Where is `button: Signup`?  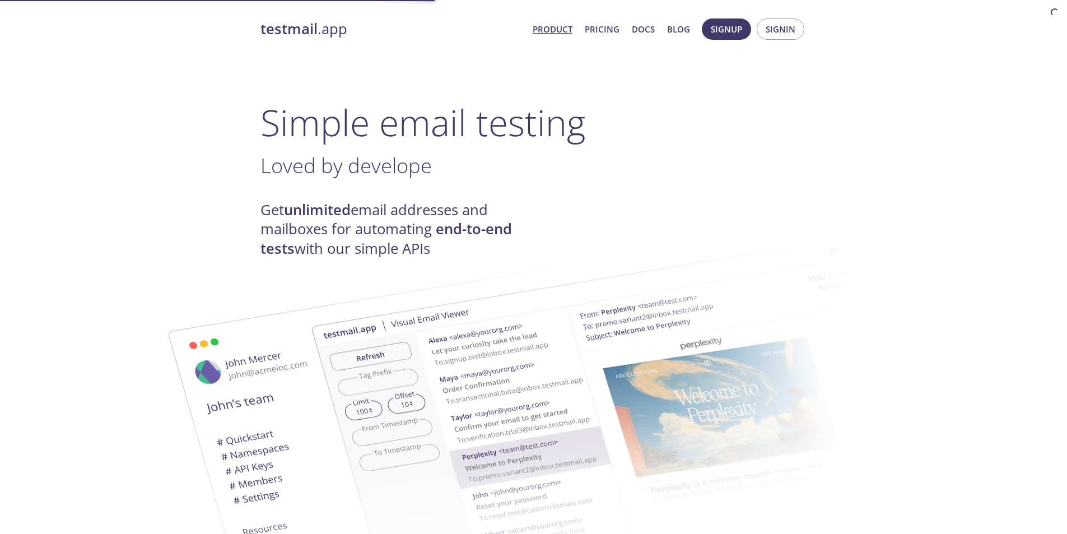
button: Signup is located at coordinates (726, 29).